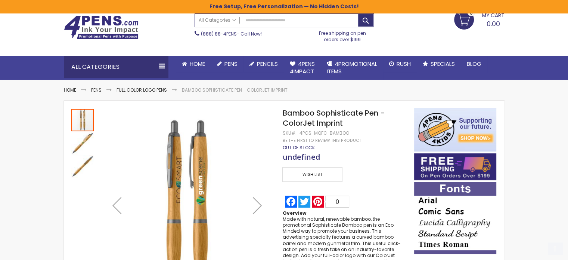 The image size is (568, 260). What do you see at coordinates (324, 133) in the screenshot?
I see `div: 4PGS-MQFC-BAMBOO` at bounding box center [324, 133].